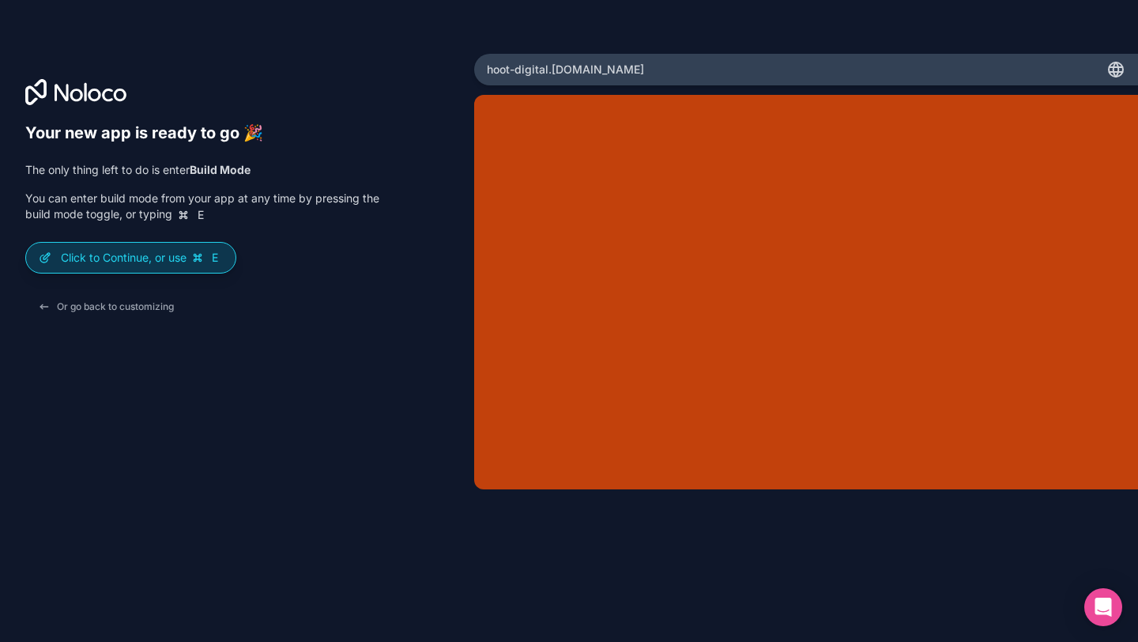 The image size is (1138, 642). Describe the element at coordinates (202, 133) in the screenshot. I see `h6: Your new app is ready to go 🎉` at that location.